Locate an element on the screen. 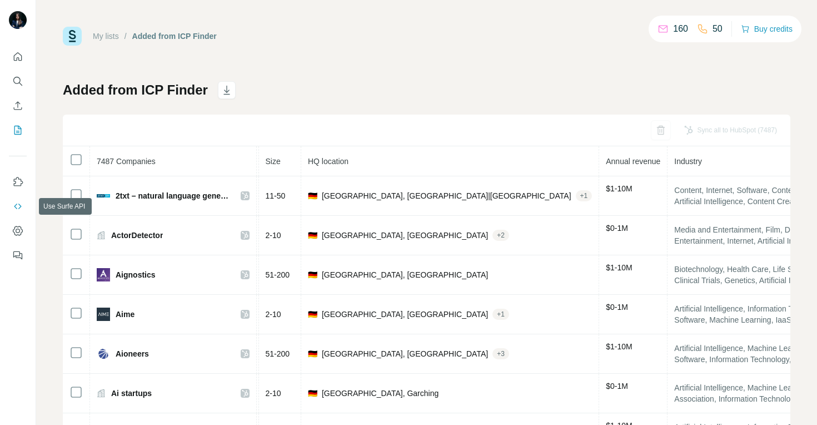 This screenshot has width=817, height=425. div: Added from ICP Finder is located at coordinates (175, 36).